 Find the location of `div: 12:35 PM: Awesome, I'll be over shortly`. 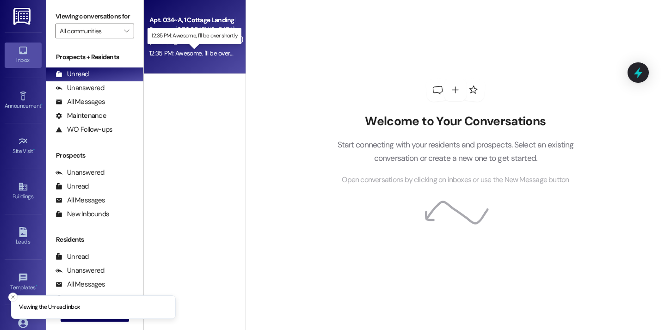

div: 12:35 PM: Awesome, I'll be over shortly is located at coordinates (199, 53).